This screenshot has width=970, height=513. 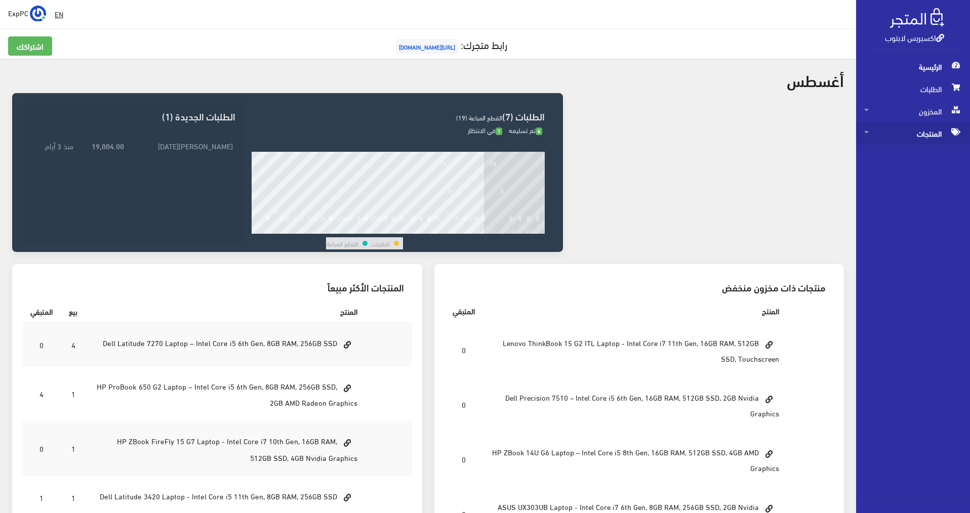 I want to click on a: الطلبات, so click(x=913, y=89).